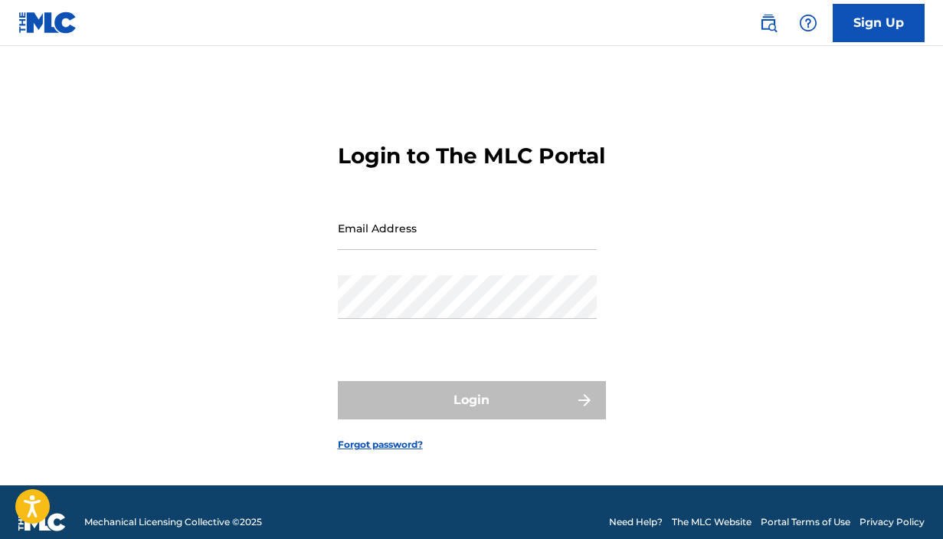  I want to click on a: Public Search, so click(768, 23).